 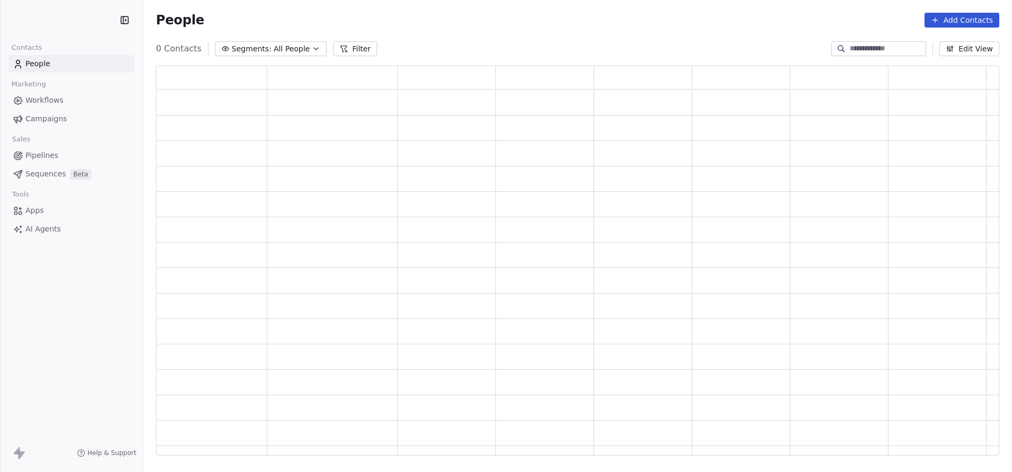 I want to click on button: Edit View, so click(x=969, y=49).